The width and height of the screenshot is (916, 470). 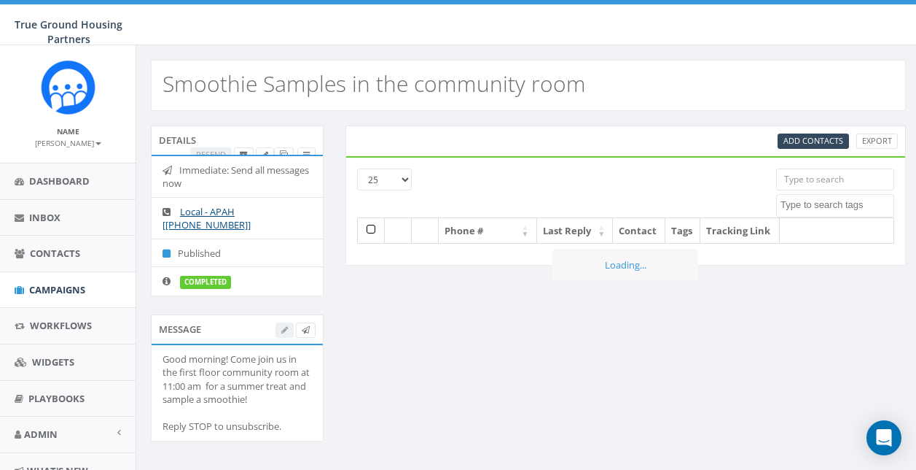 What do you see at coordinates (237, 176) in the screenshot?
I see `li: Immediate: Send all messages now` at bounding box center [237, 176].